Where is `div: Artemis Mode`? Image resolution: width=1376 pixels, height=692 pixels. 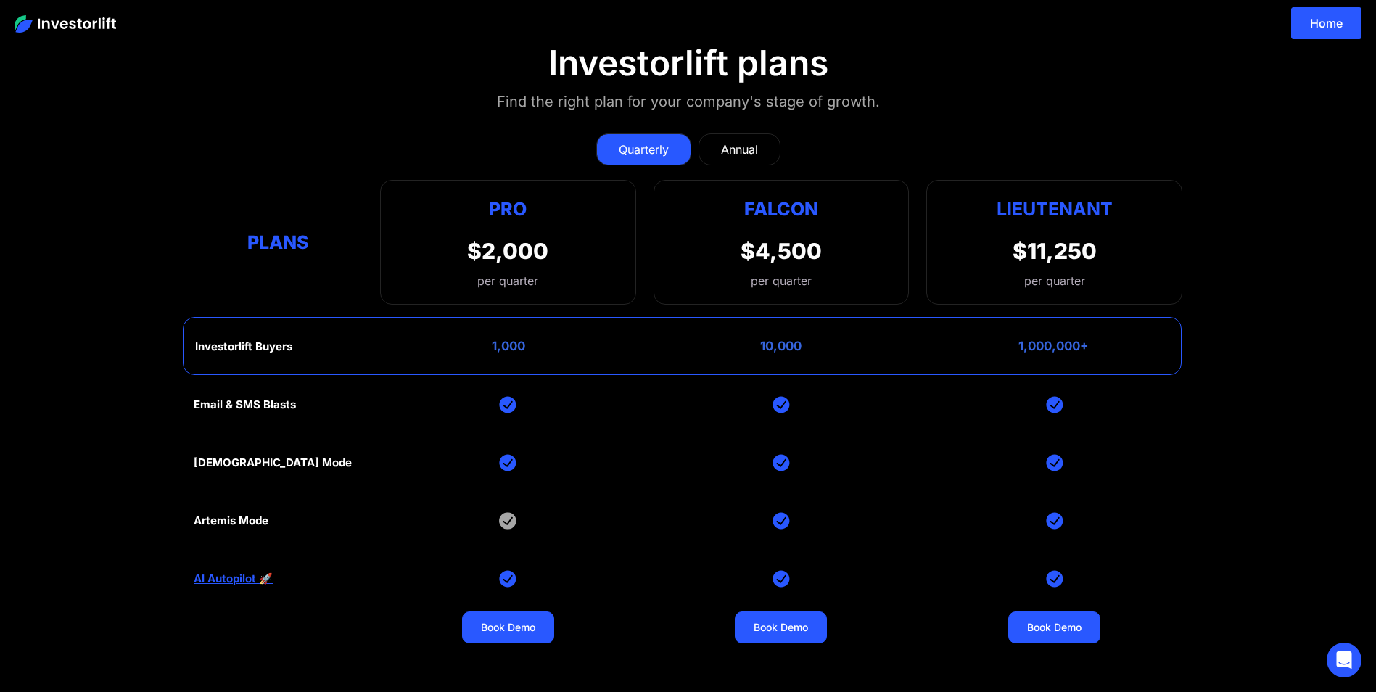 div: Artemis Mode is located at coordinates (231, 521).